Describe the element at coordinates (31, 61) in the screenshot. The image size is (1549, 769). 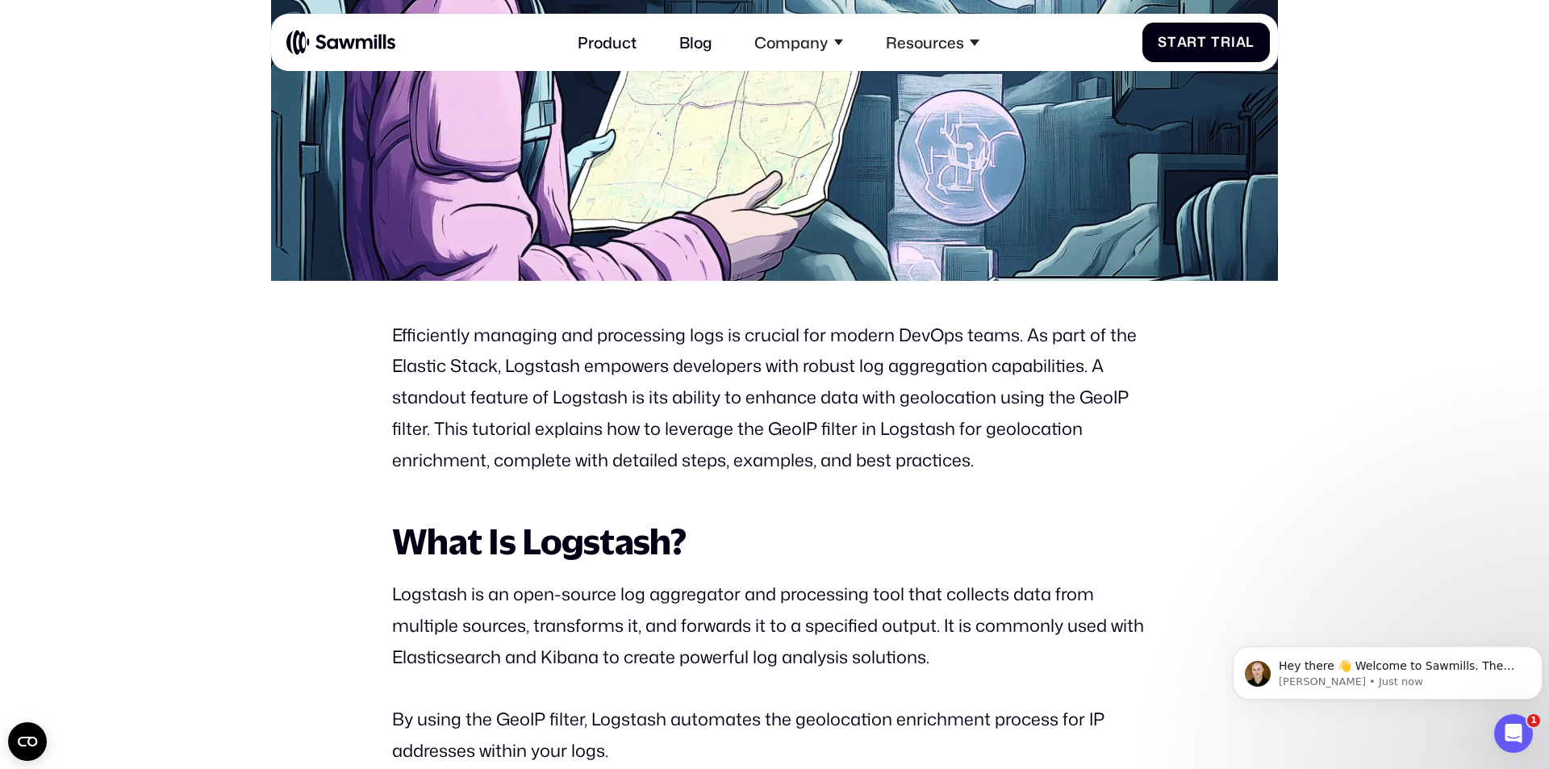
I see `img: Profile image for Winston` at that location.